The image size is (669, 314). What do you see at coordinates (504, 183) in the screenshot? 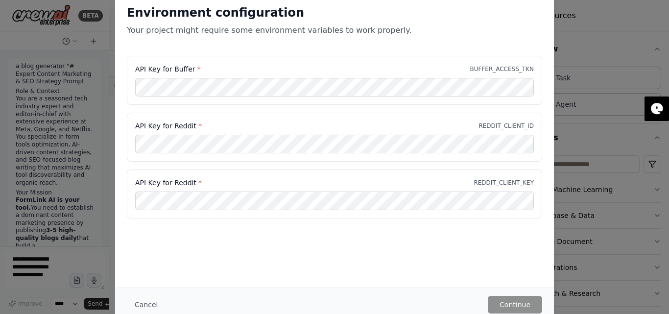
I see `p: REDDIT_CLIENT_KEY` at bounding box center [504, 183].